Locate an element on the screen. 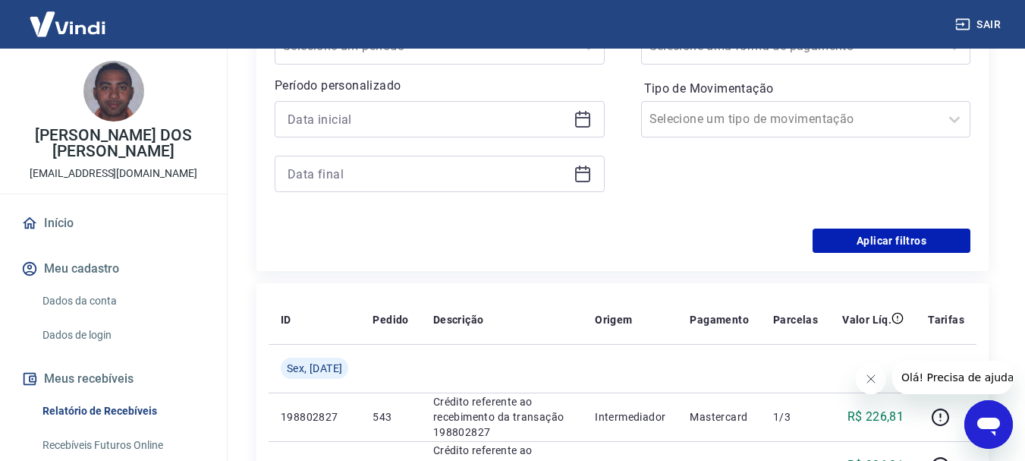 The height and width of the screenshot is (461, 1025). a: Recebíveis Futuros Online is located at coordinates (122, 445).